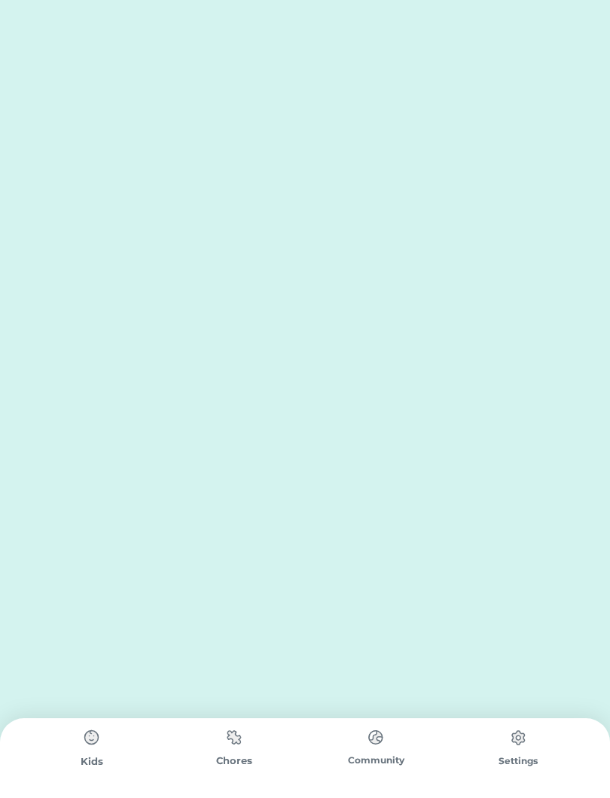 This screenshot has height=798, width=610. What do you see at coordinates (234, 761) in the screenshot?
I see `div: Chores` at bounding box center [234, 761].